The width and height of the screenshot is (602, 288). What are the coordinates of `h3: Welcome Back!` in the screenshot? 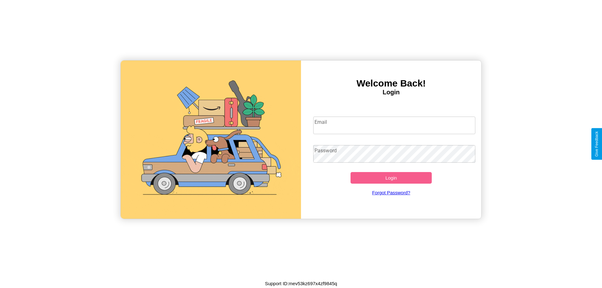 It's located at (391, 83).